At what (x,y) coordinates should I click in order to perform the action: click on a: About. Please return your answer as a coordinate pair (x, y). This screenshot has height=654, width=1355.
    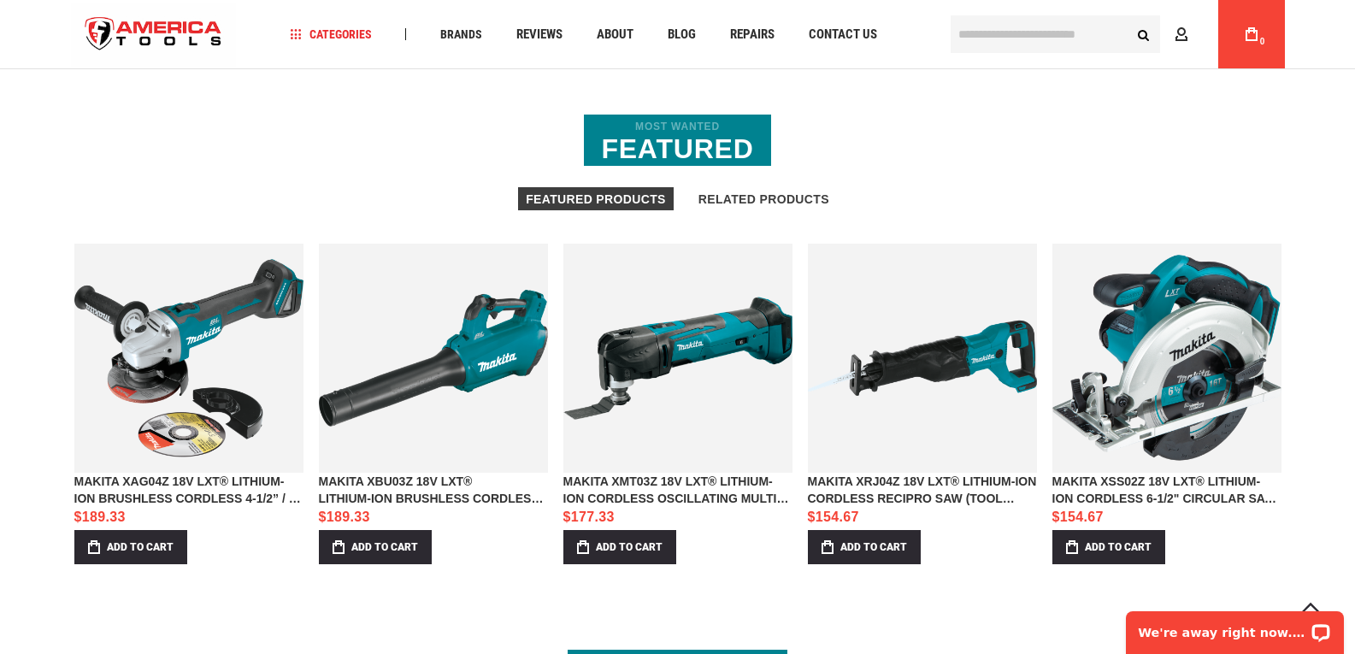
    Looking at the image, I should click on (615, 34).